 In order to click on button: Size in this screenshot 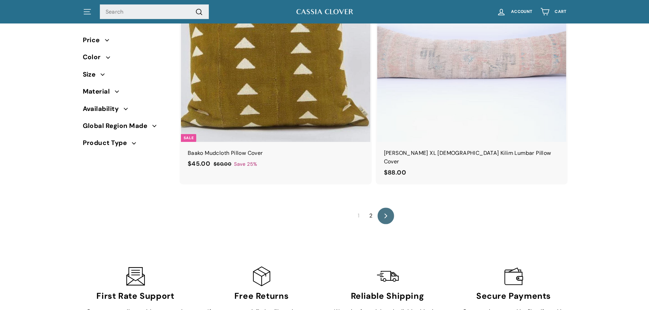, I will do `click(126, 76)`.